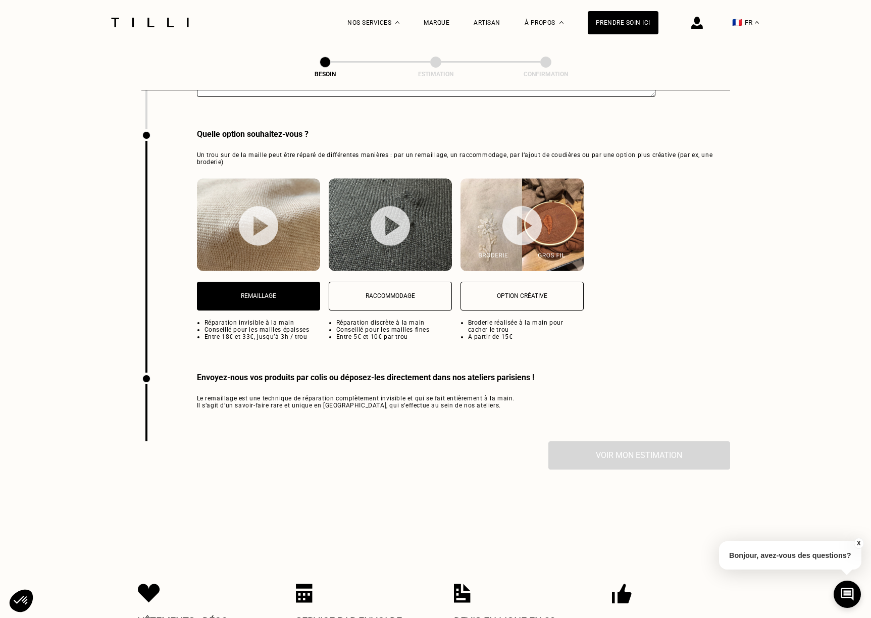 The height and width of the screenshot is (618, 871). I want to click on div: Prendre soin ici, so click(623, 23).